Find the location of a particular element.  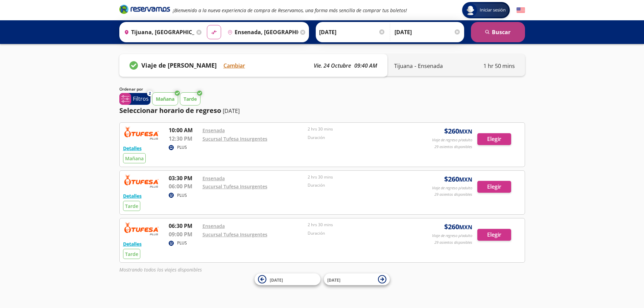

p: 06:00 PM is located at coordinates (184, 186).